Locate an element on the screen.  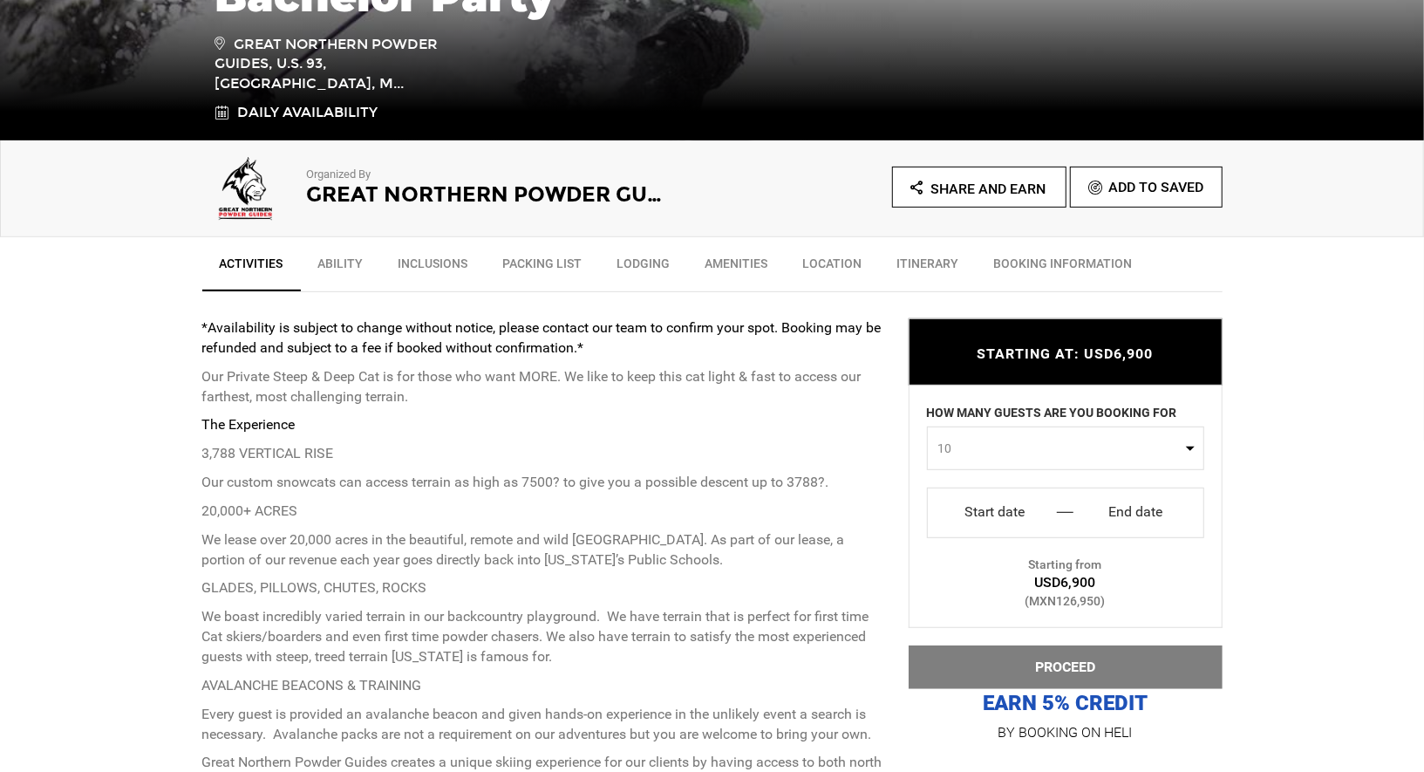
a: Inclusions is located at coordinates (433, 268).